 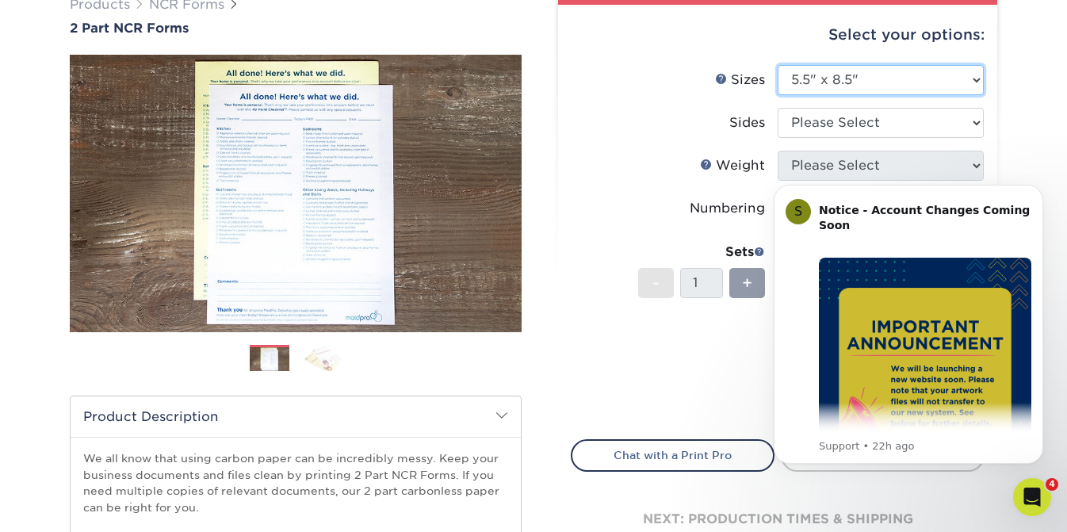 I want to click on img: NCR Forms 02, so click(x=323, y=358).